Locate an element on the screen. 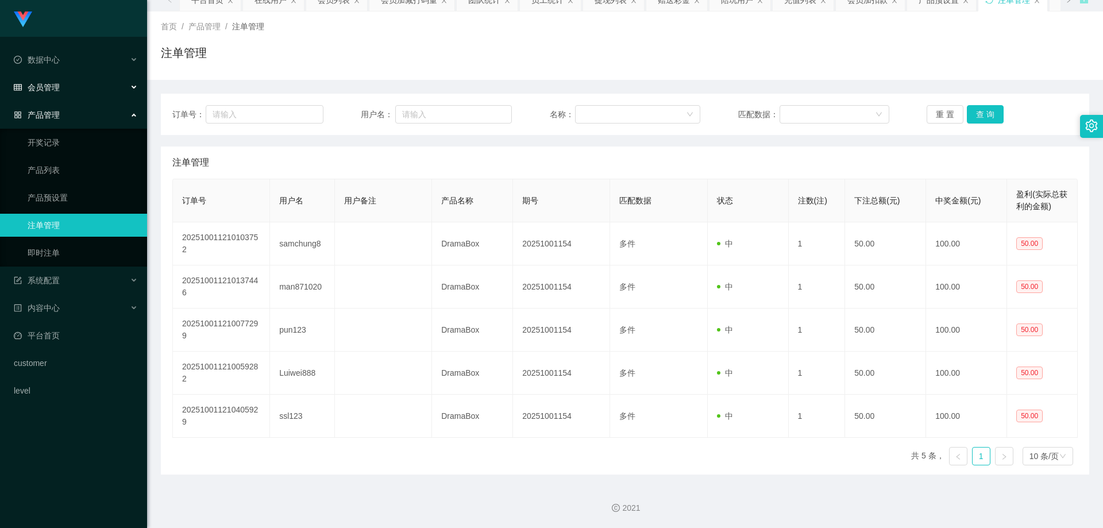 The height and width of the screenshot is (528, 1103). li: 下一页 is located at coordinates (1004, 456).